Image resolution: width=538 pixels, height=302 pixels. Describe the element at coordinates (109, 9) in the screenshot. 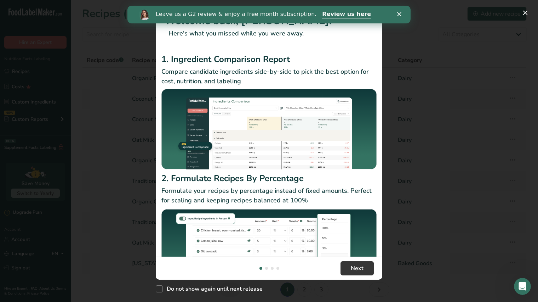

I see `div: Leave us a G2 review & enjoy a free month subscription.` at that location.